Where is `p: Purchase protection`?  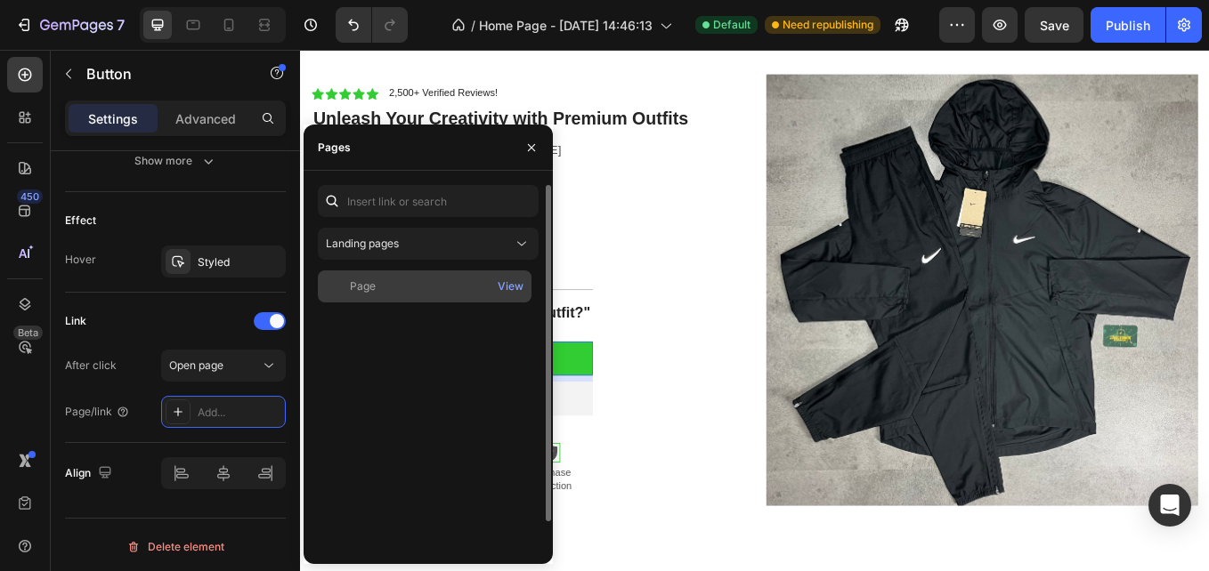
p: Purchase protection is located at coordinates (293, 506).